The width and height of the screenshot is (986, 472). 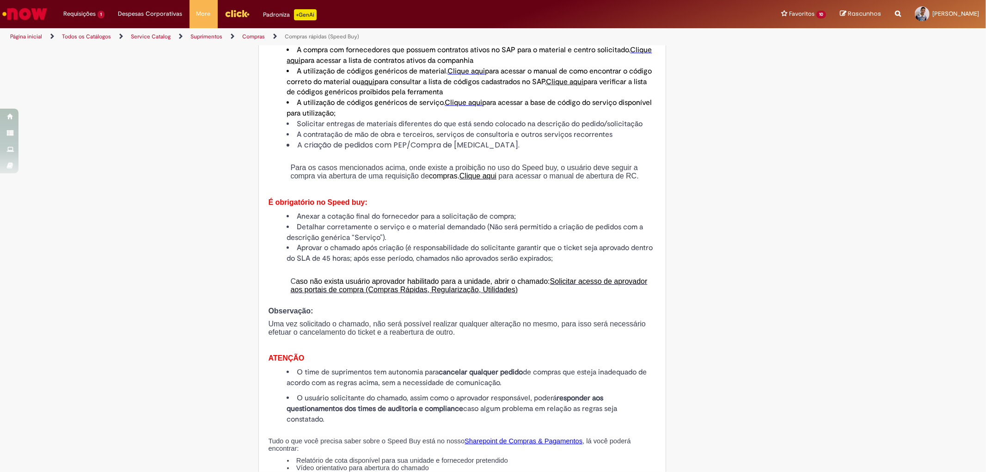 I want to click on span: More, so click(x=203, y=14).